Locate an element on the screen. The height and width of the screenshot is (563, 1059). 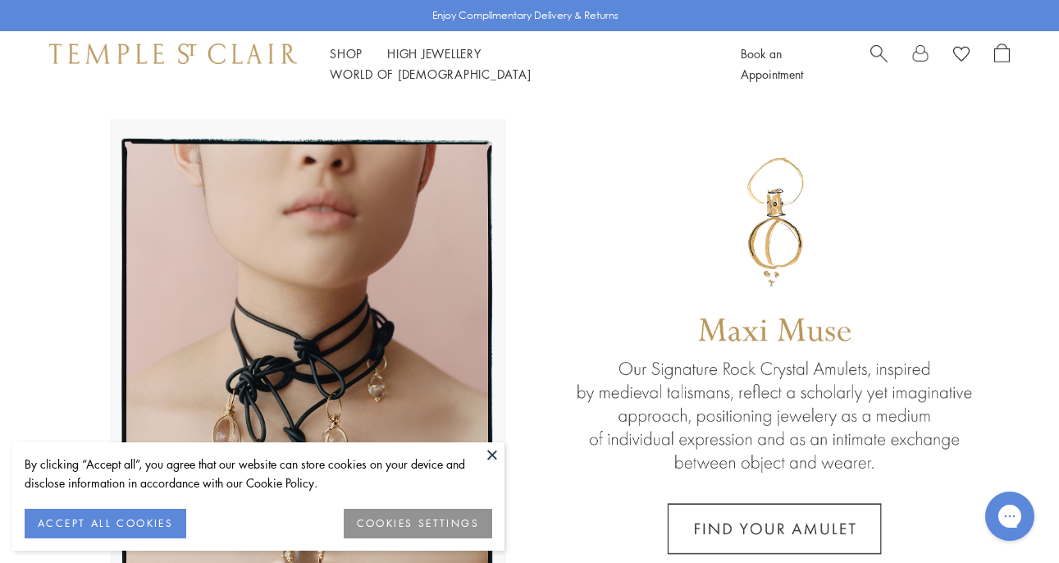
a: Book an Appointment is located at coordinates (772, 63).